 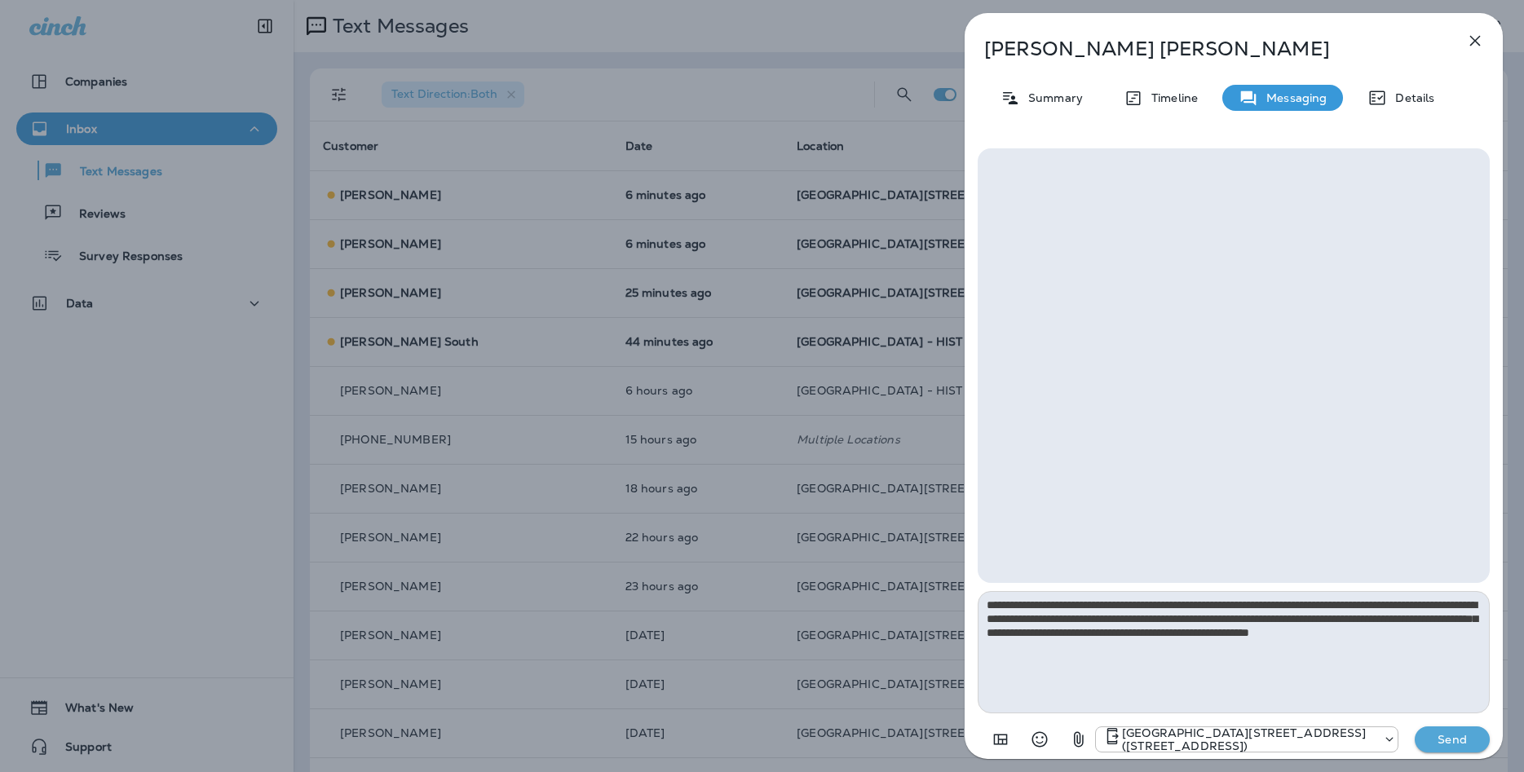 I want to click on p: Summary, so click(x=1051, y=98).